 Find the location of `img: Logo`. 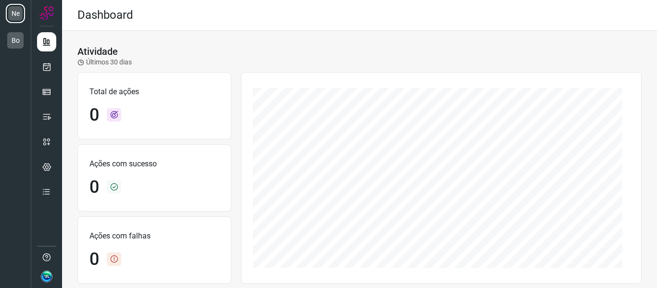

img: Logo is located at coordinates (47, 13).